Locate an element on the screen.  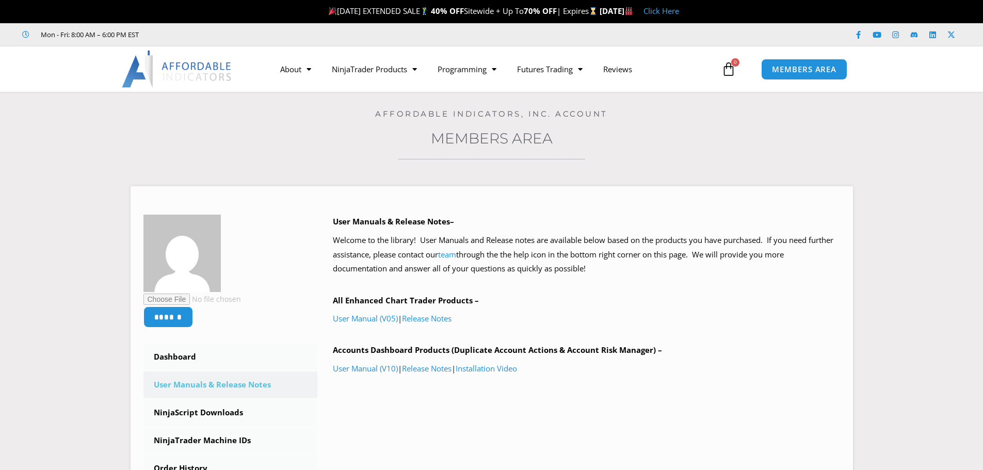
a: 0 is located at coordinates (729, 69).